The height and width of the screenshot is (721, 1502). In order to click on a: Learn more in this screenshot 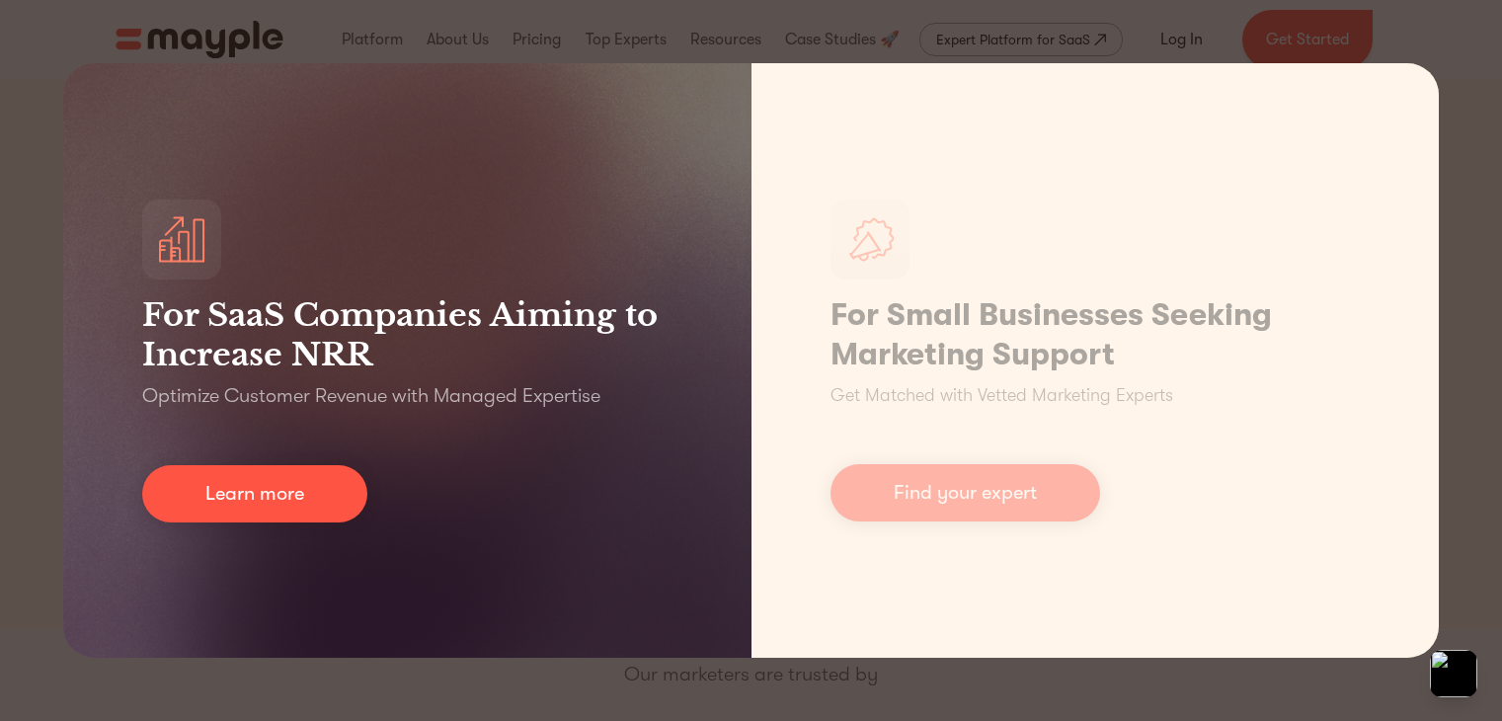, I will do `click(255, 494)`.